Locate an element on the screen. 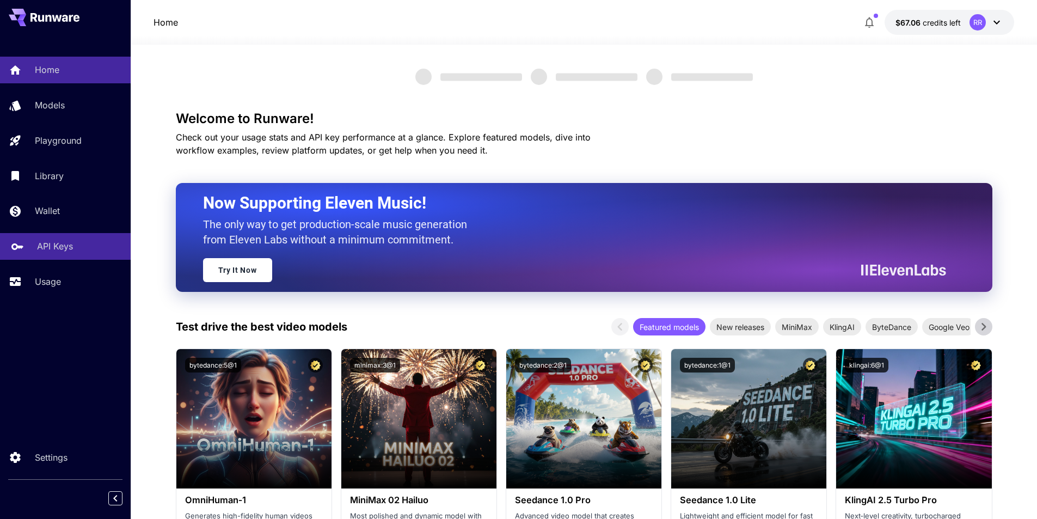 The image size is (1037, 519). h3: Seedance 1.0 Lite is located at coordinates (748, 500).